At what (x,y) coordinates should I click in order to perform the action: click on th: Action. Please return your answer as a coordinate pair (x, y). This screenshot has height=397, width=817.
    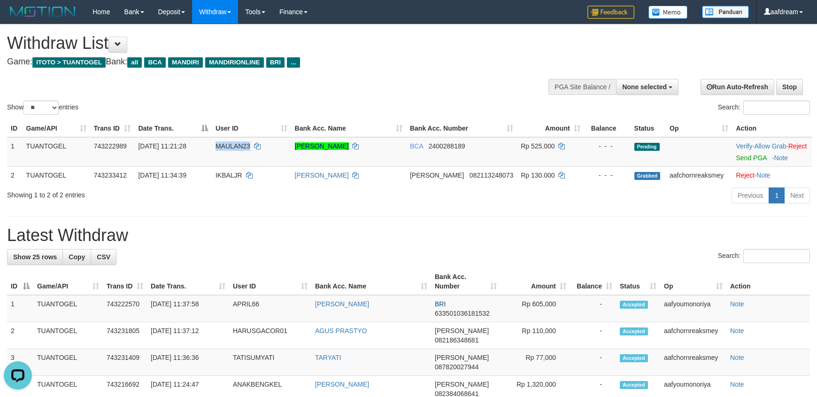
    Looking at the image, I should click on (772, 128).